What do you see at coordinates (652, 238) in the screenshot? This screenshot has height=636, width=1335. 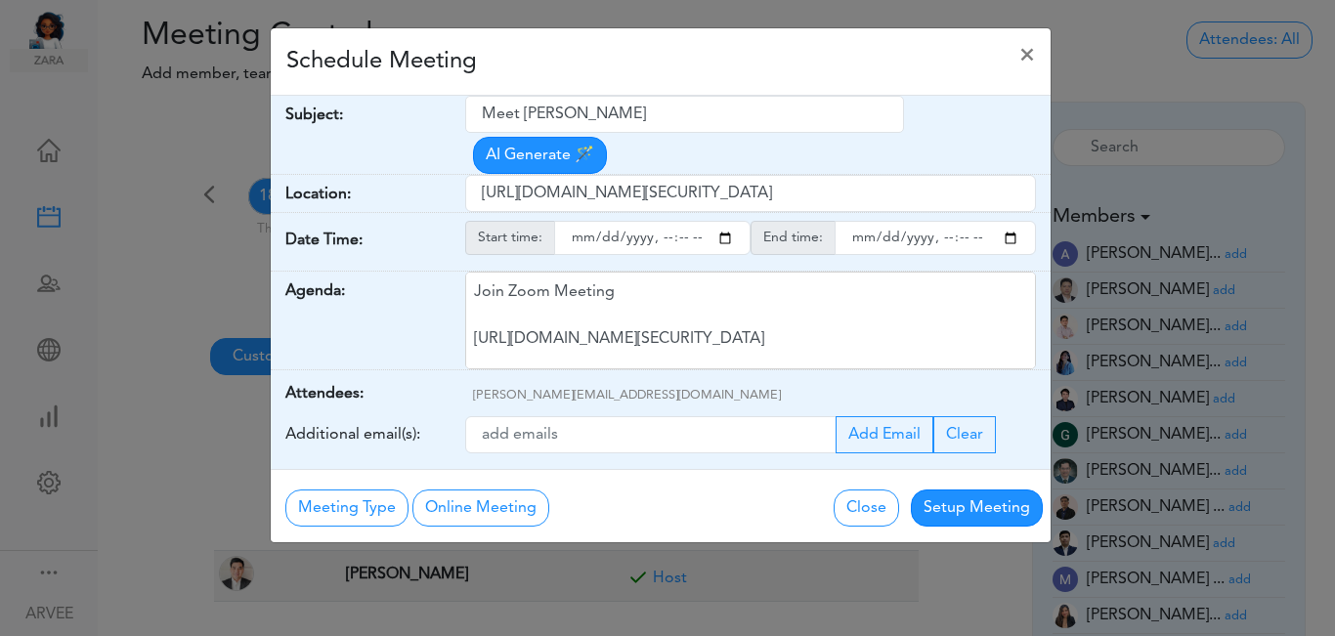 I see `input: starttime` at bounding box center [652, 238].